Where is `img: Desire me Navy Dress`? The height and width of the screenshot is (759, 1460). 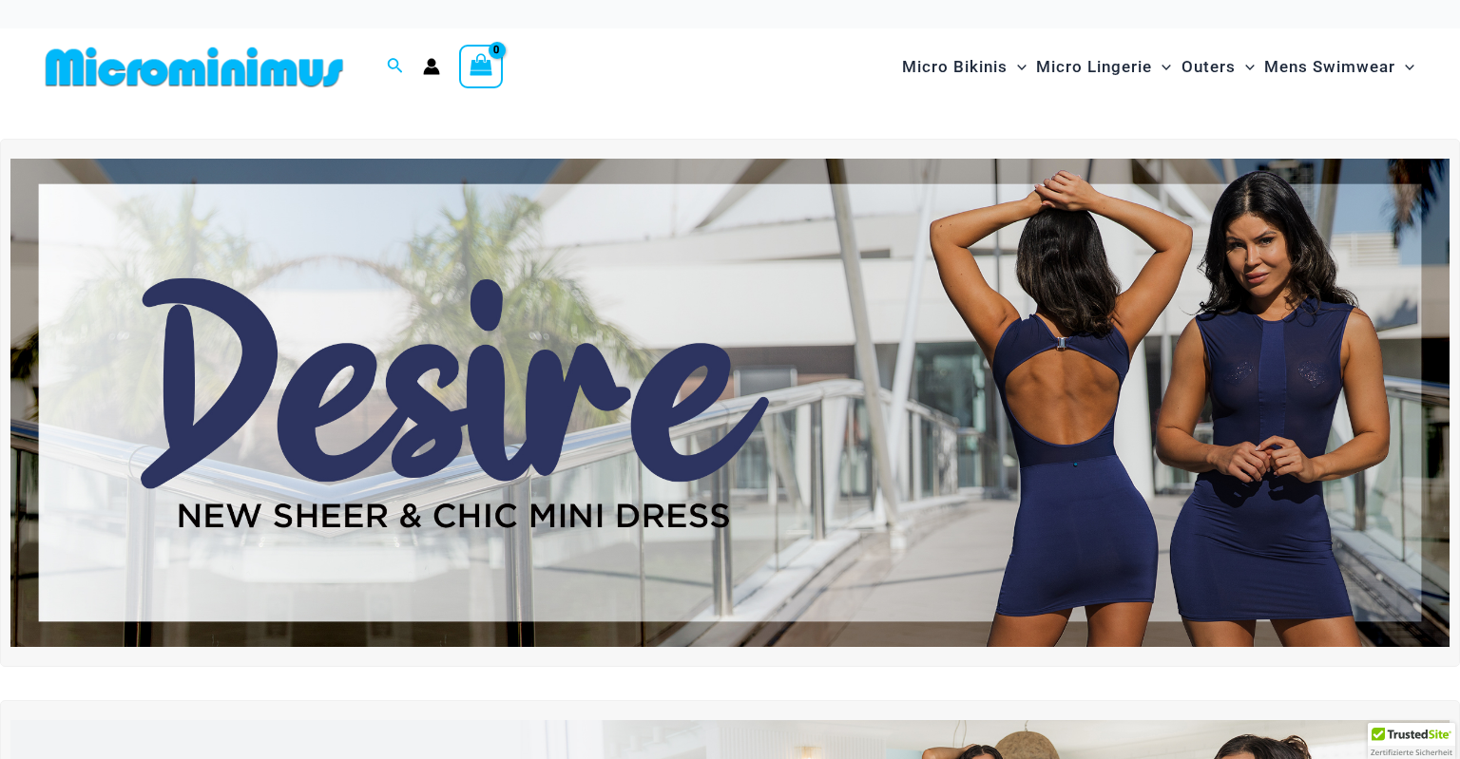 img: Desire me Navy Dress is located at coordinates (730, 403).